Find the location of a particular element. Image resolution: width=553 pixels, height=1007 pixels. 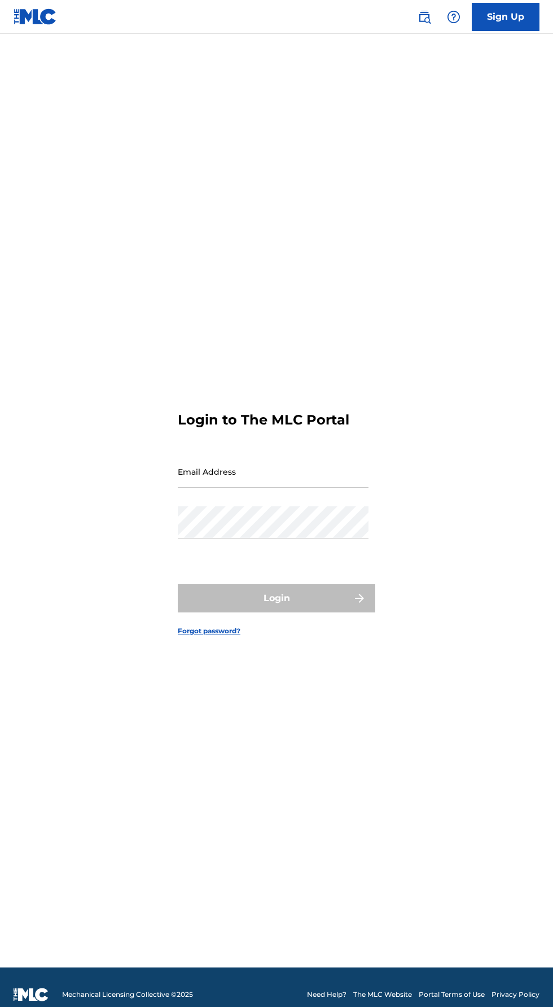

a: Public Search is located at coordinates (425, 17).